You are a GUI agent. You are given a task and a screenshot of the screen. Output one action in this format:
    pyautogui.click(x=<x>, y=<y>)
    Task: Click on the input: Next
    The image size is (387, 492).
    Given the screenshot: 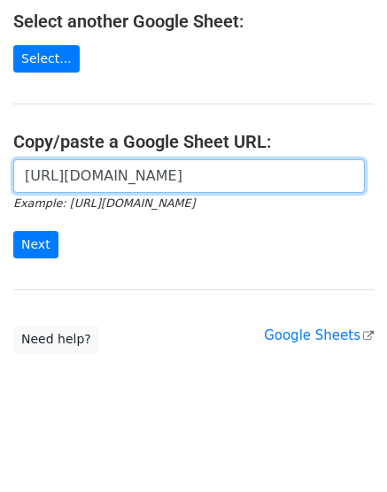 What is the action you would take?
    pyautogui.click(x=35, y=244)
    